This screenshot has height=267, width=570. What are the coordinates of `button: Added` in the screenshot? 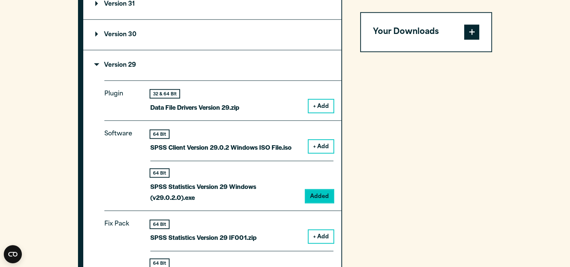 It's located at (319, 196).